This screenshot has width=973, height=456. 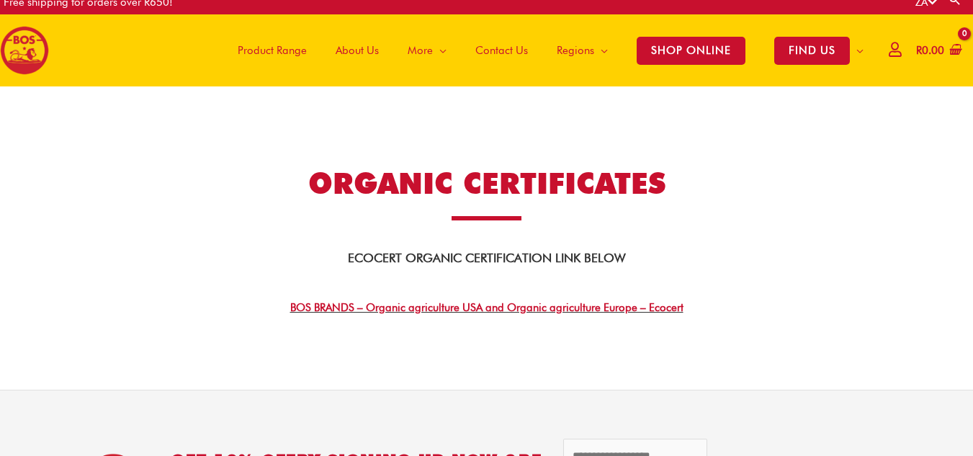 What do you see at coordinates (272, 50) in the screenshot?
I see `a: Product Range` at bounding box center [272, 50].